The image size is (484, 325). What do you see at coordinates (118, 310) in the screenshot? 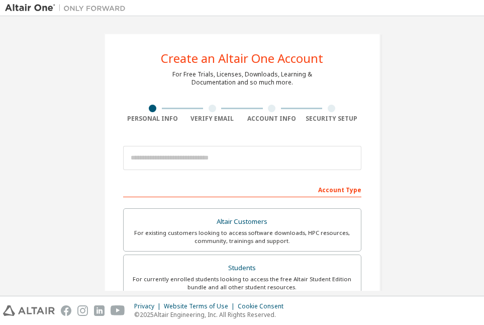
I see `img: youtube.svg` at bounding box center [118, 310].